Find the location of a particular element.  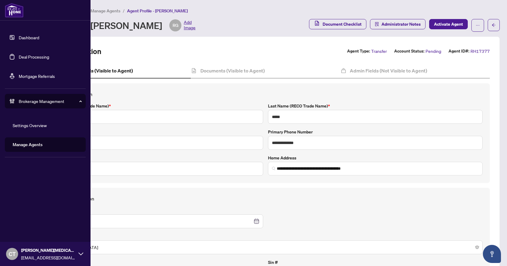

span: Brokerage Management is located at coordinates (50, 101).